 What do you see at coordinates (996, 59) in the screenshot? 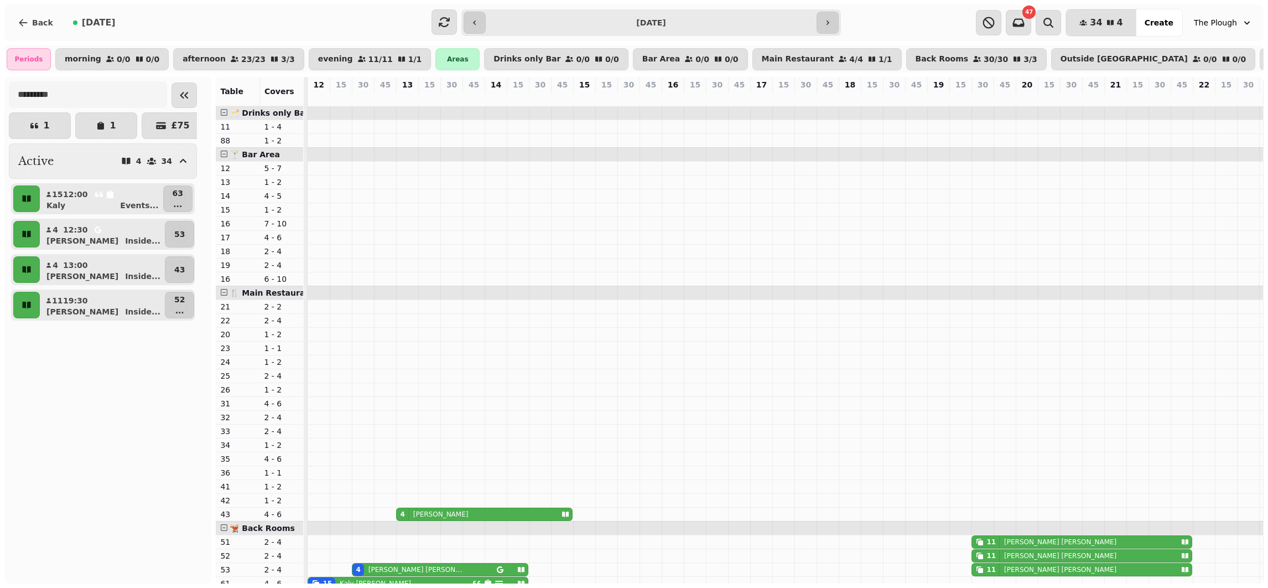
I see `p: 30 / 30` at bounding box center [996, 59].